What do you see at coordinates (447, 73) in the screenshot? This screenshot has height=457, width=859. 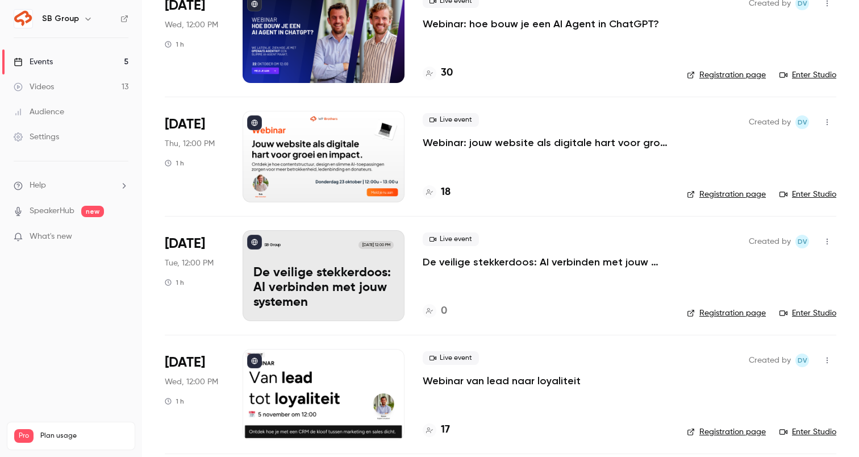 I see `h4: 30` at bounding box center [447, 73].